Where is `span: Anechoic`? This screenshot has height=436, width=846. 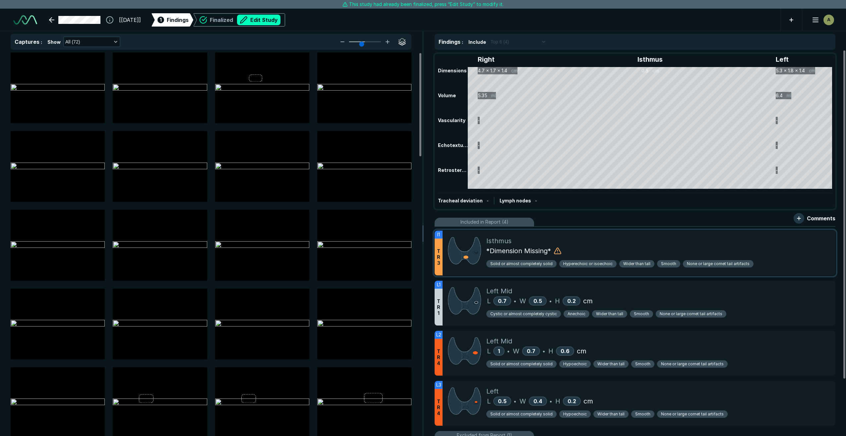 span: Anechoic is located at coordinates (577, 314).